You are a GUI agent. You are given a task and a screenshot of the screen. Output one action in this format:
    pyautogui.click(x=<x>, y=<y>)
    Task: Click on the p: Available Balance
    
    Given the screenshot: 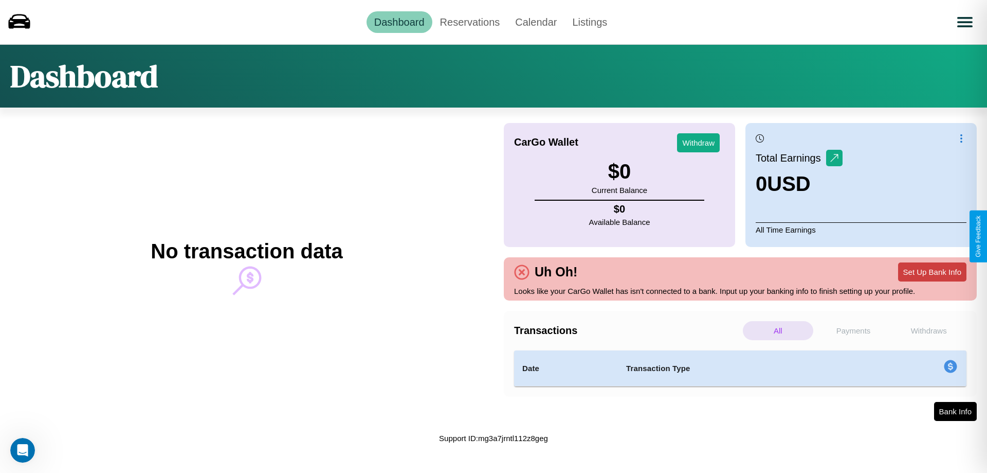 What is the action you would take?
    pyautogui.click(x=620, y=222)
    